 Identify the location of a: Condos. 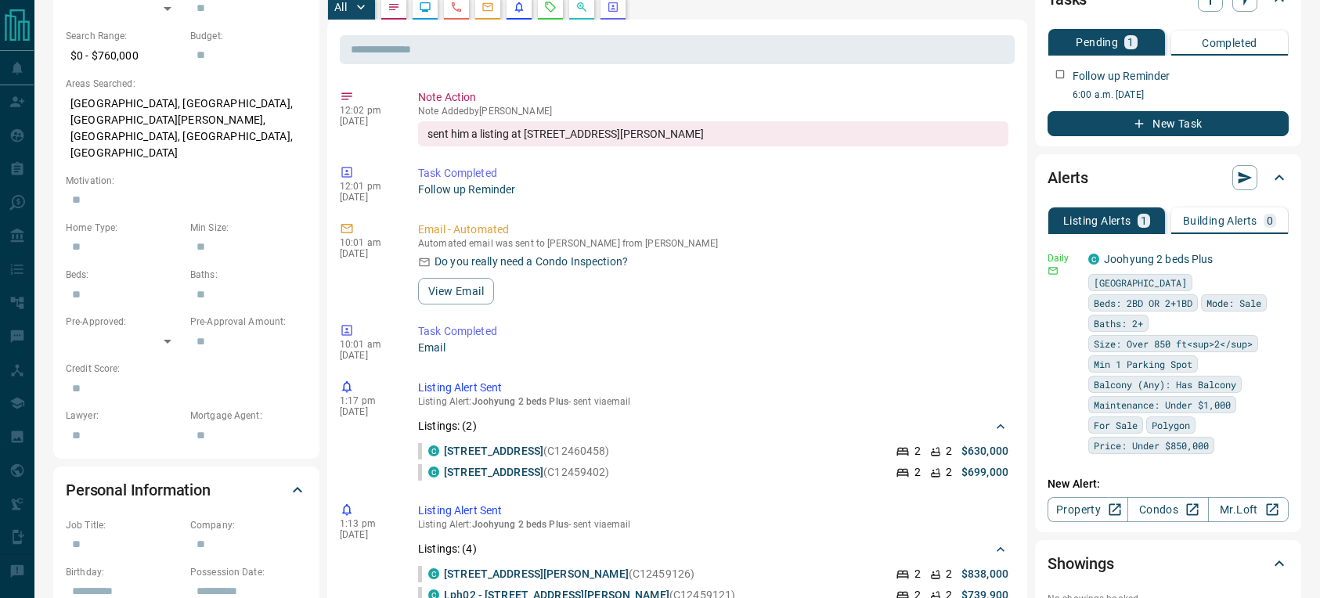
(1168, 510).